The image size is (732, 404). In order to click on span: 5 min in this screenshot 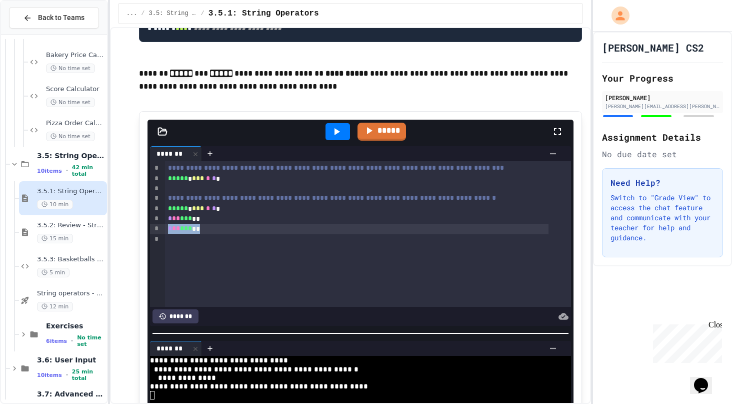, I will do `click(53, 272)`.